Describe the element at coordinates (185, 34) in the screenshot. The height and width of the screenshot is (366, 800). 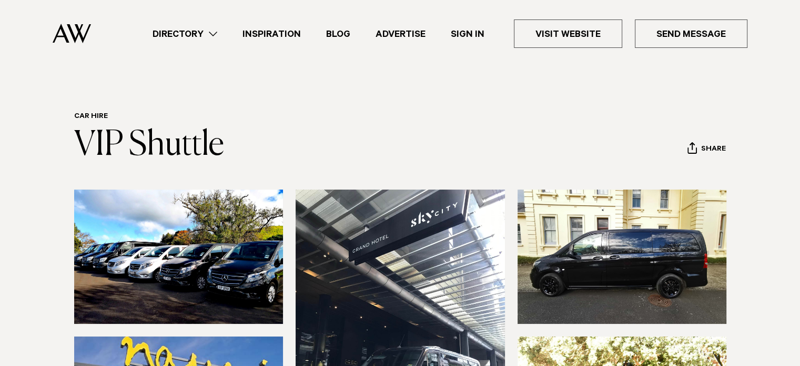
I see `a: Directory` at that location.